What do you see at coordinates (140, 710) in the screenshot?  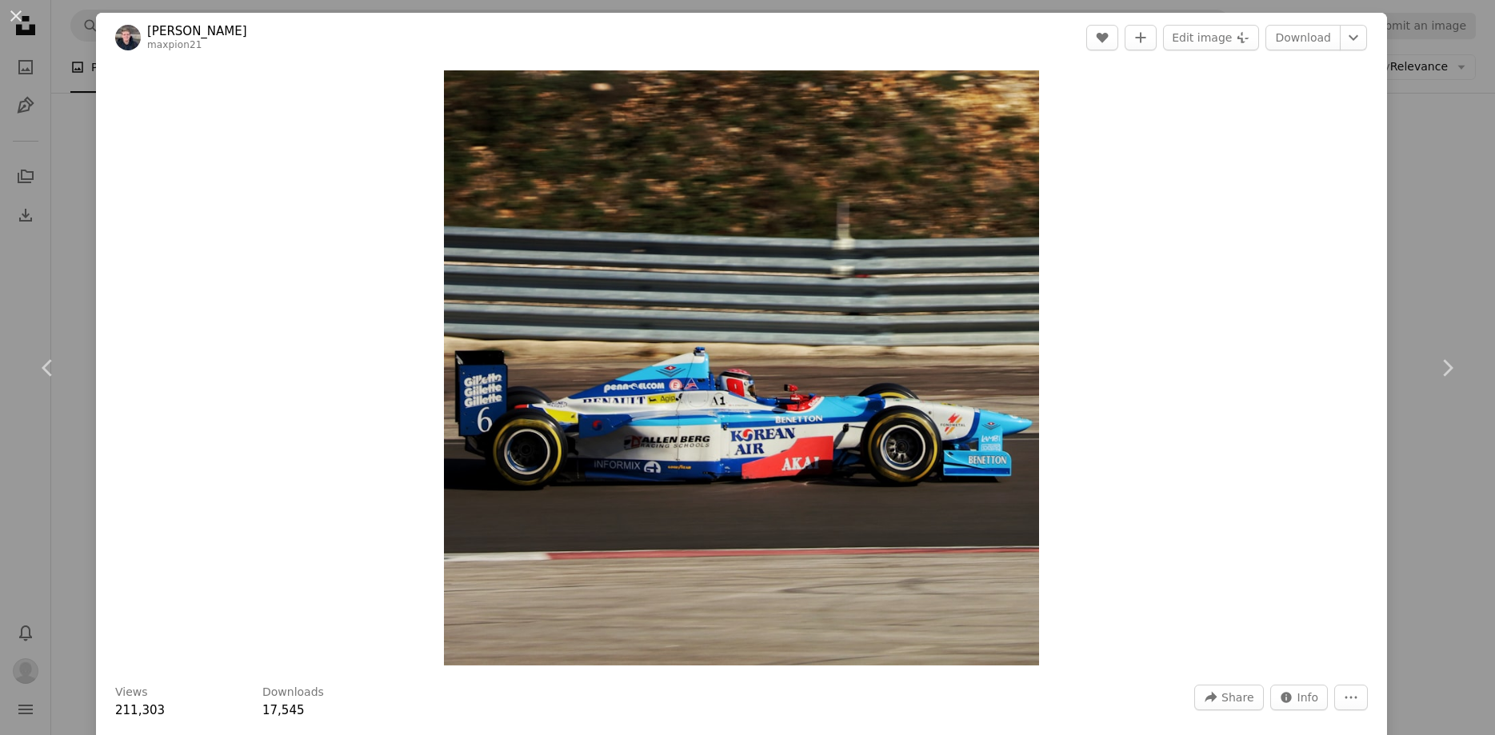 I see `span: 211,303` at bounding box center [140, 710].